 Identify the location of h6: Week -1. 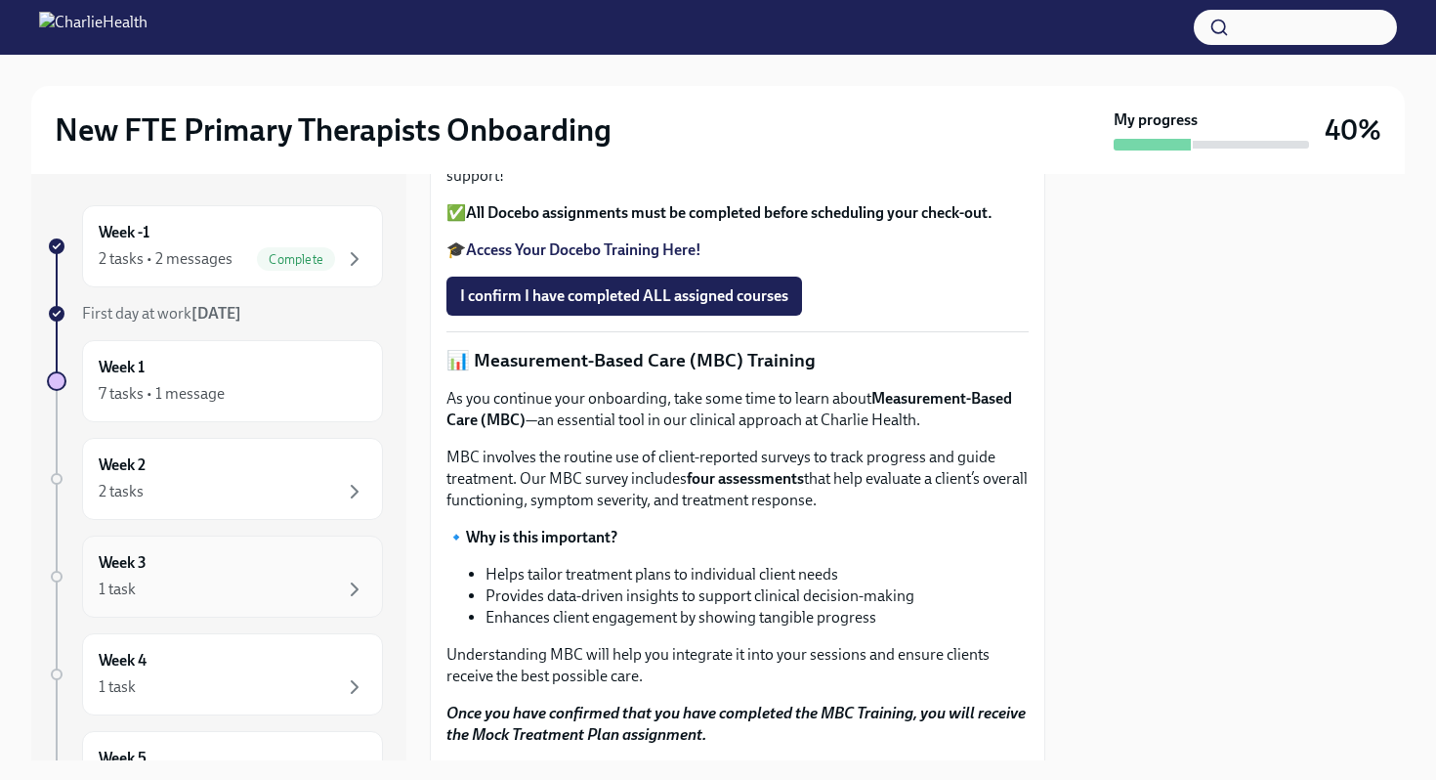
(124, 233).